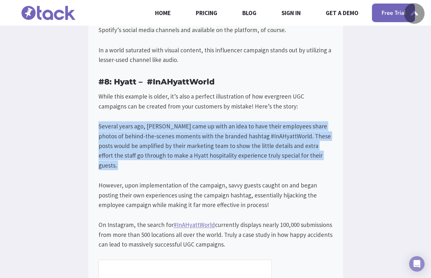 Image resolution: width=431 pixels, height=278 pixels. I want to click on a: Sign in, so click(291, 13).